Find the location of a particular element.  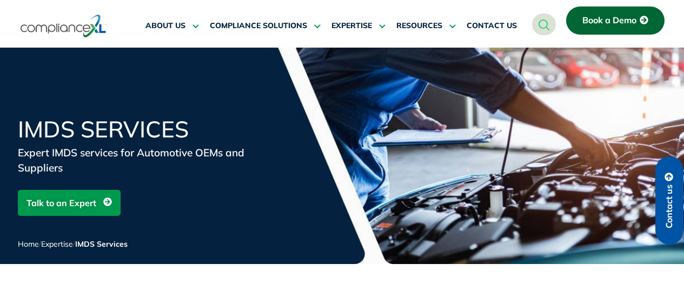

a: Talk to an Expert is located at coordinates (69, 203).